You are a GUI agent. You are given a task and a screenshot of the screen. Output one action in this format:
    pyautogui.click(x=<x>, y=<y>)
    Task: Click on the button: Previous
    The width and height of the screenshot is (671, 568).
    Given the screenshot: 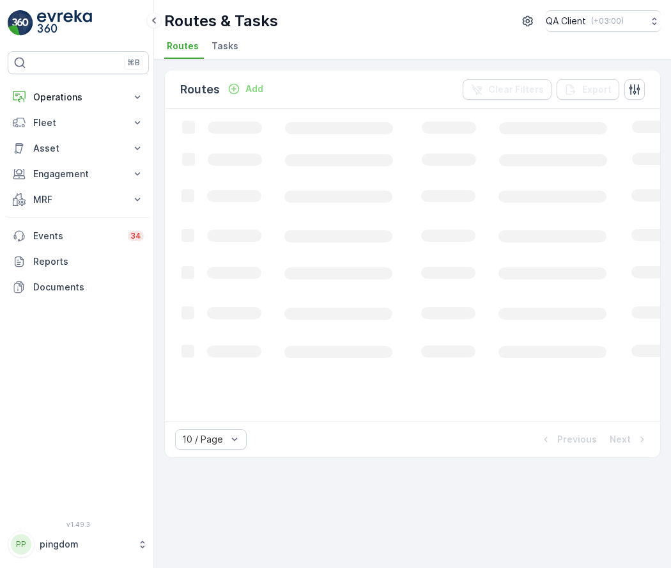 What is the action you would take?
    pyautogui.click(x=568, y=439)
    